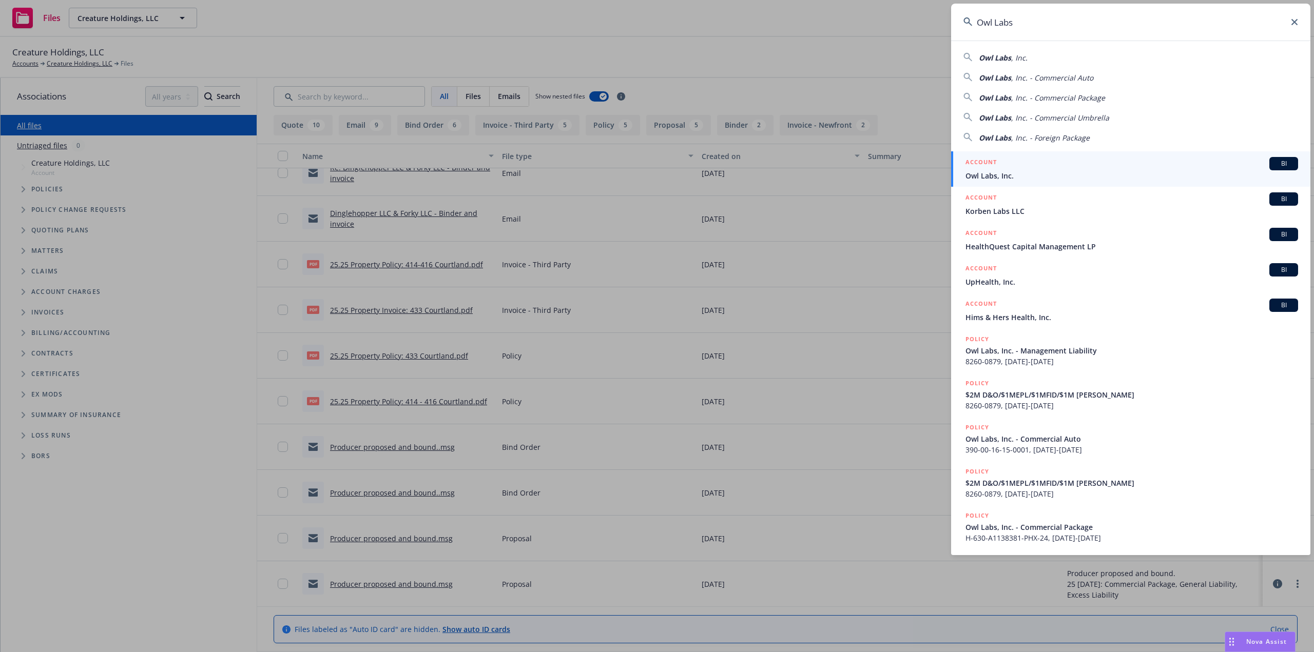 This screenshot has width=1314, height=652. I want to click on span: UpHealth, Inc., so click(1131, 282).